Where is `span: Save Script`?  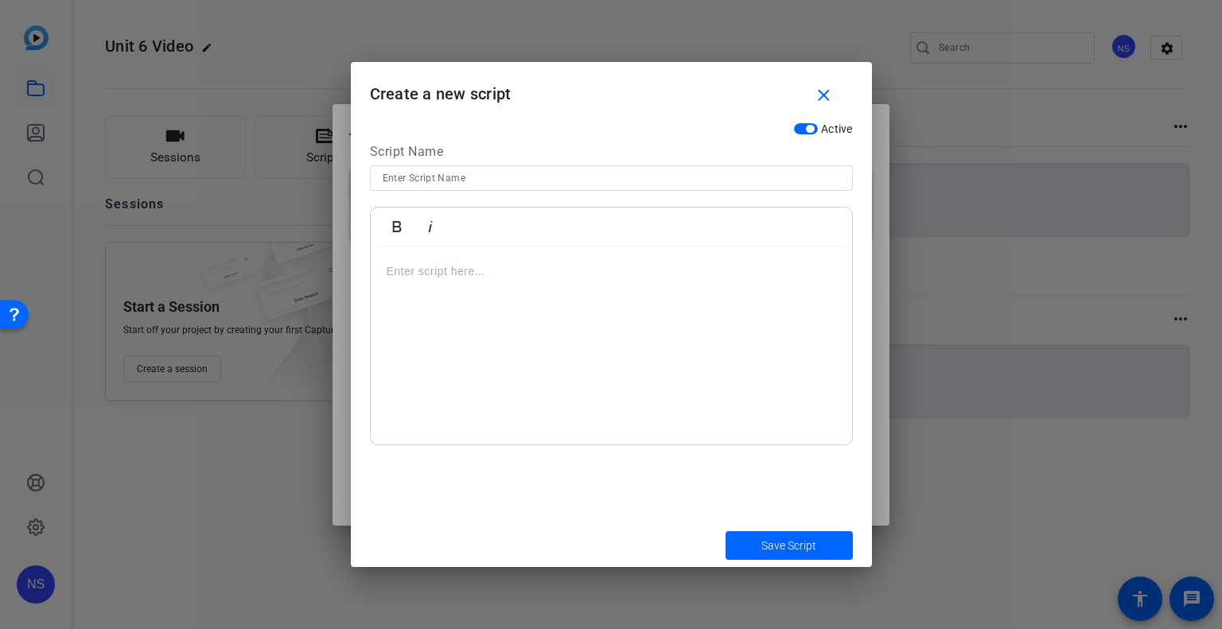
span: Save Script is located at coordinates (789, 546).